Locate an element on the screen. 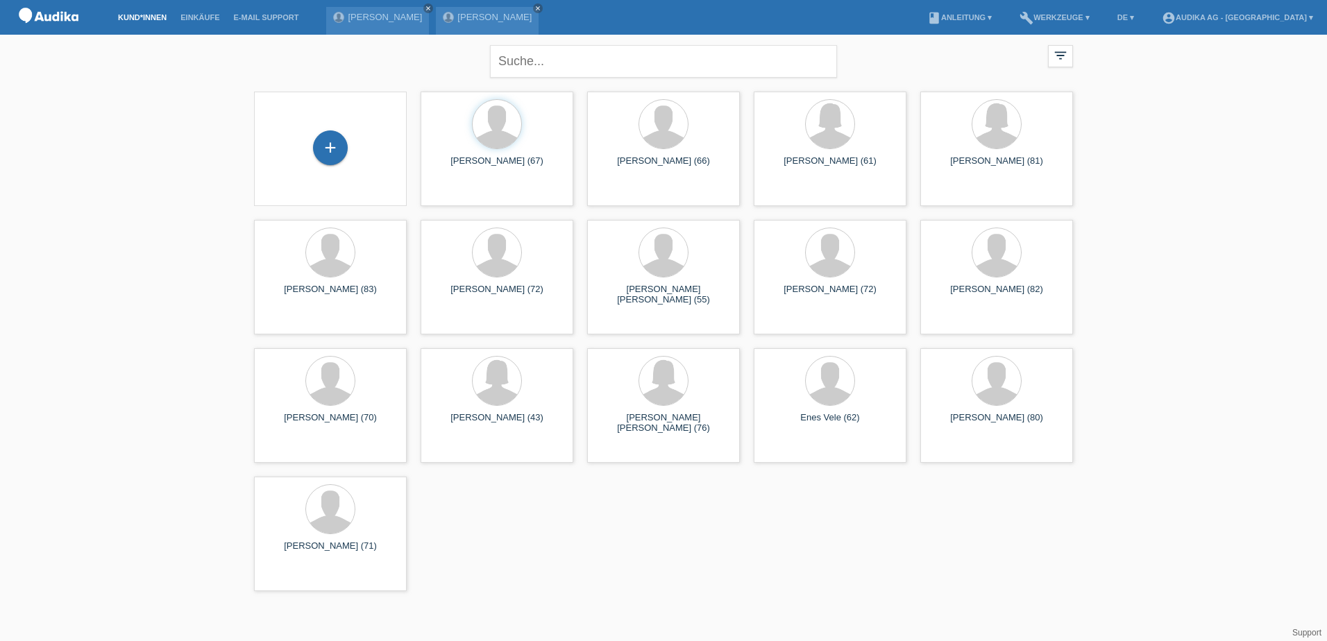 The height and width of the screenshot is (641, 1327). i: filter_list is located at coordinates (1060, 56).